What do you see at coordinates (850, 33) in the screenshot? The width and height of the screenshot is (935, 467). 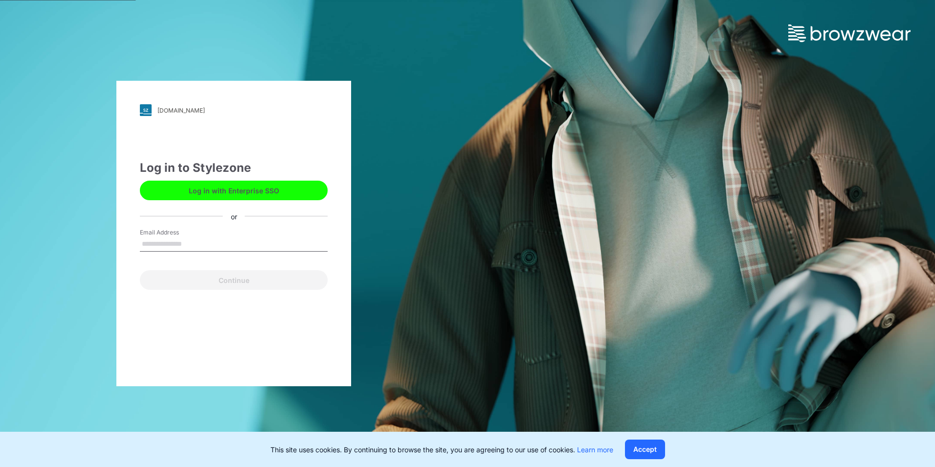 I see `img: browzwear-logo.73288ffb.svg` at bounding box center [850, 33].